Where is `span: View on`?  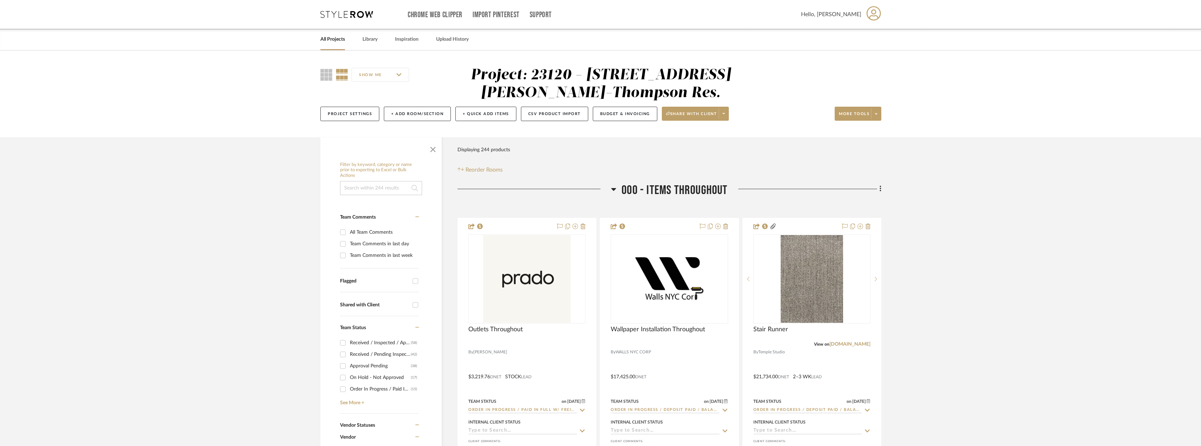 span: View on is located at coordinates (822, 344).